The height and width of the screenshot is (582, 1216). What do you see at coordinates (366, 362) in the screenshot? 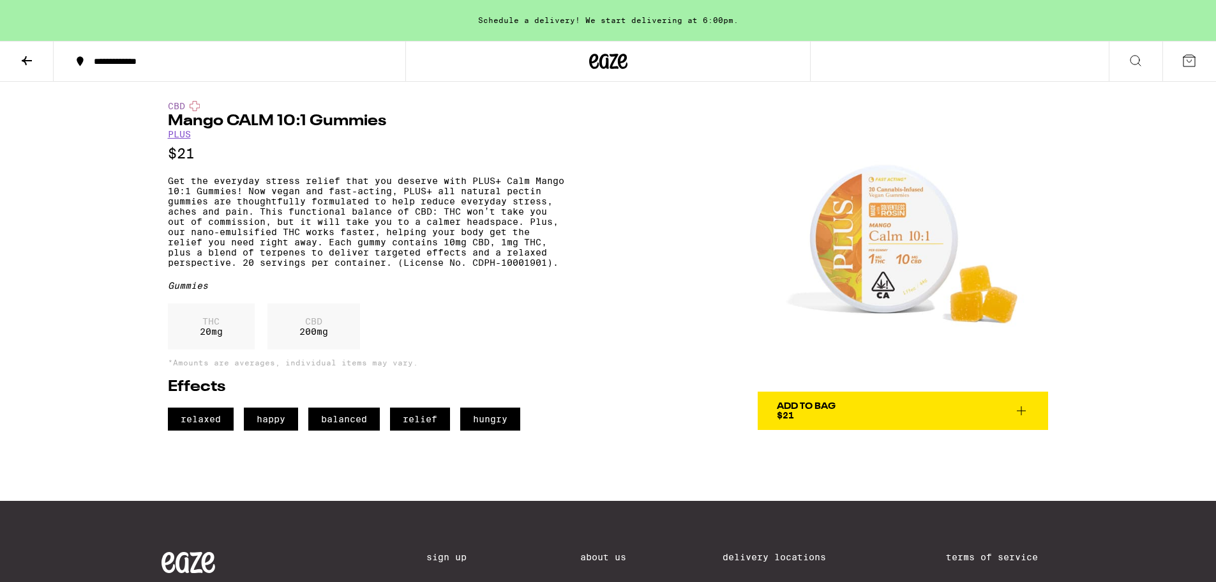
I see `p: *Amounts are averages, individual items may vary.` at bounding box center [366, 362].